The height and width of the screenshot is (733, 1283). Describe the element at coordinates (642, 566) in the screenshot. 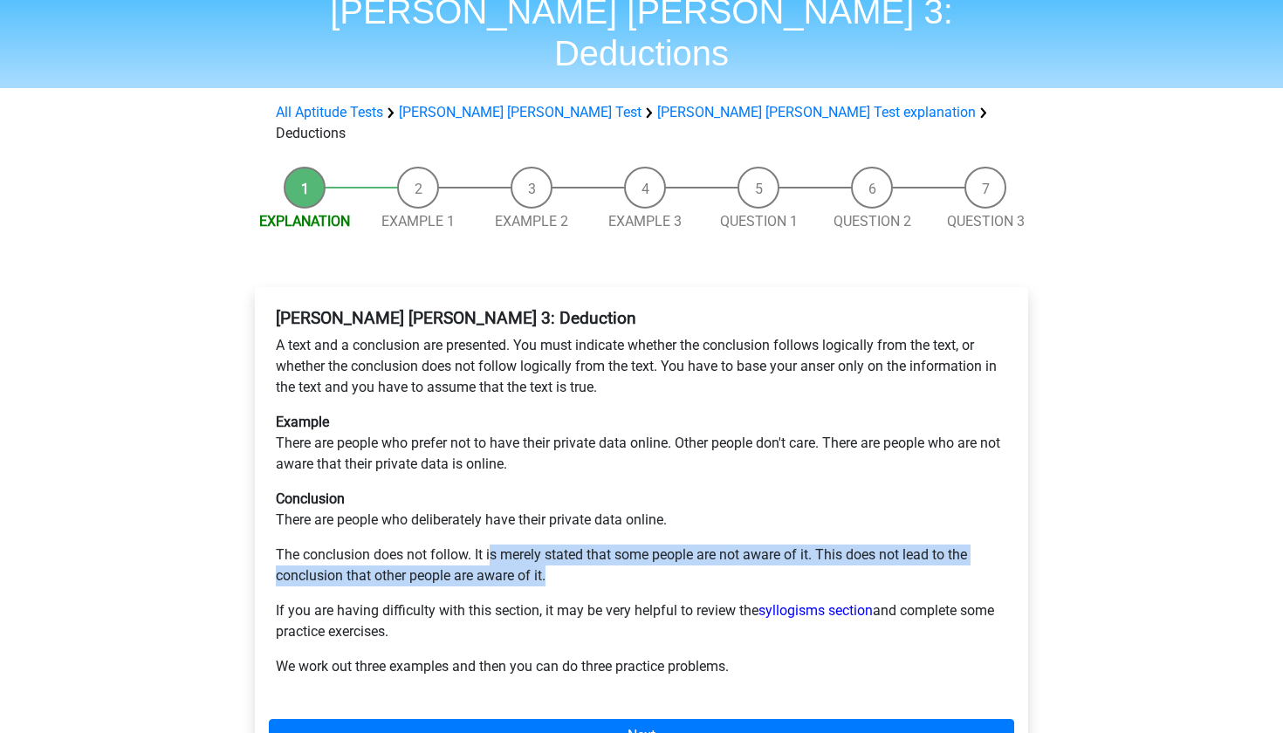

I see `p: The conclusion does not follow. It is merely stated that some people are not aware of it. This do...` at that location.